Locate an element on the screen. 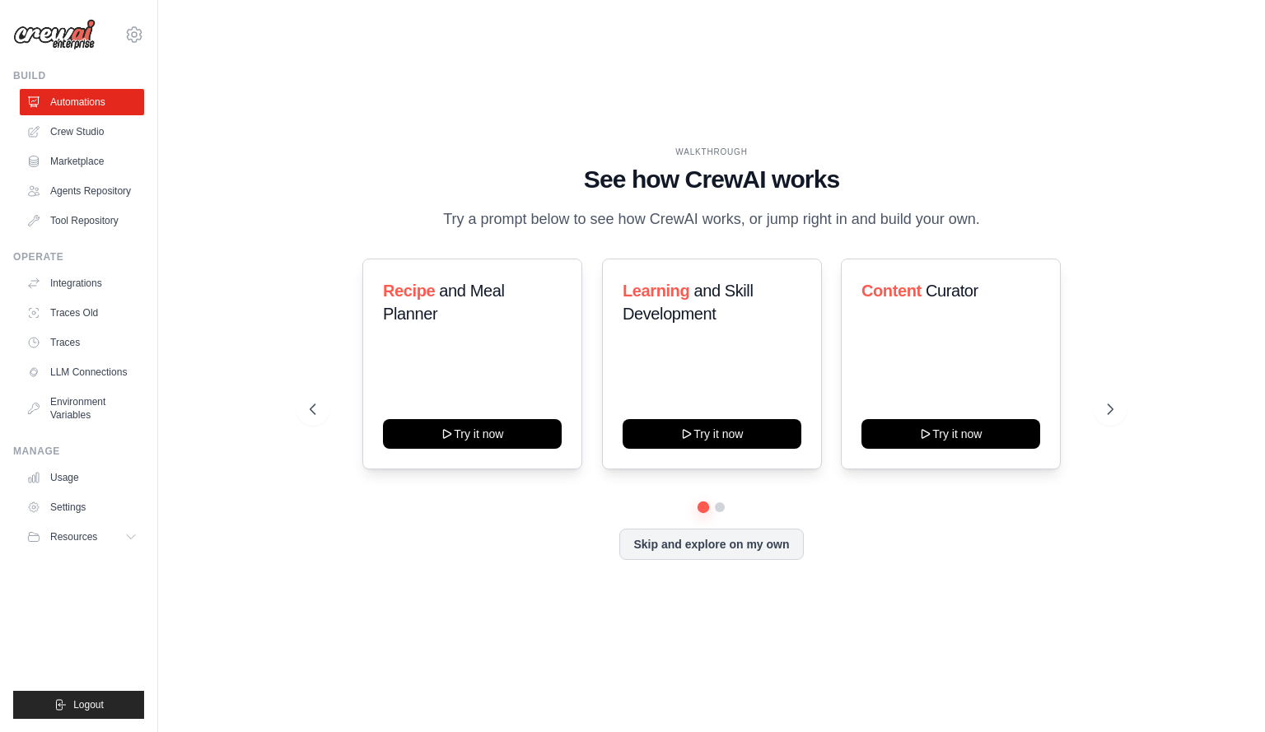  span: Content is located at coordinates (891, 291).